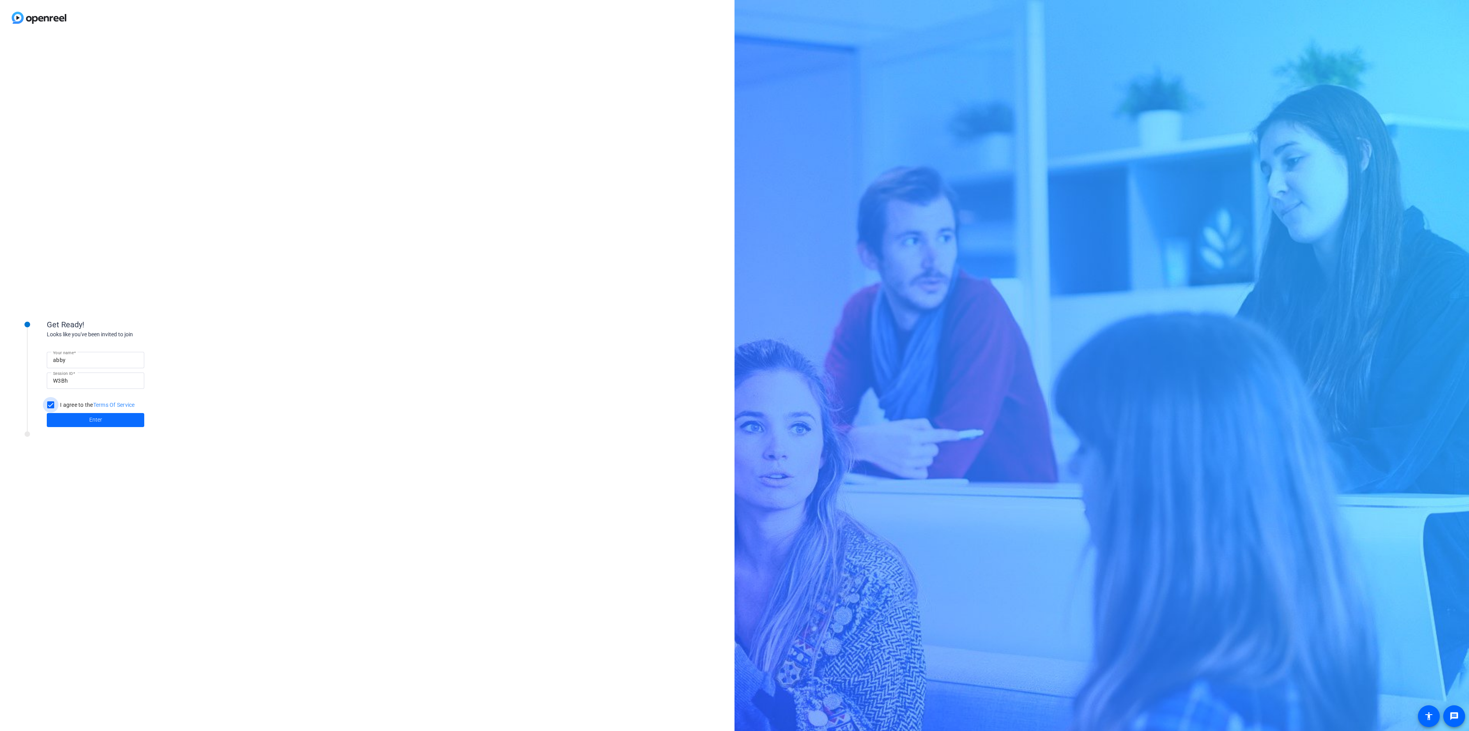 Image resolution: width=1469 pixels, height=731 pixels. Describe the element at coordinates (97, 405) in the screenshot. I see `label: I agree to the` at that location.